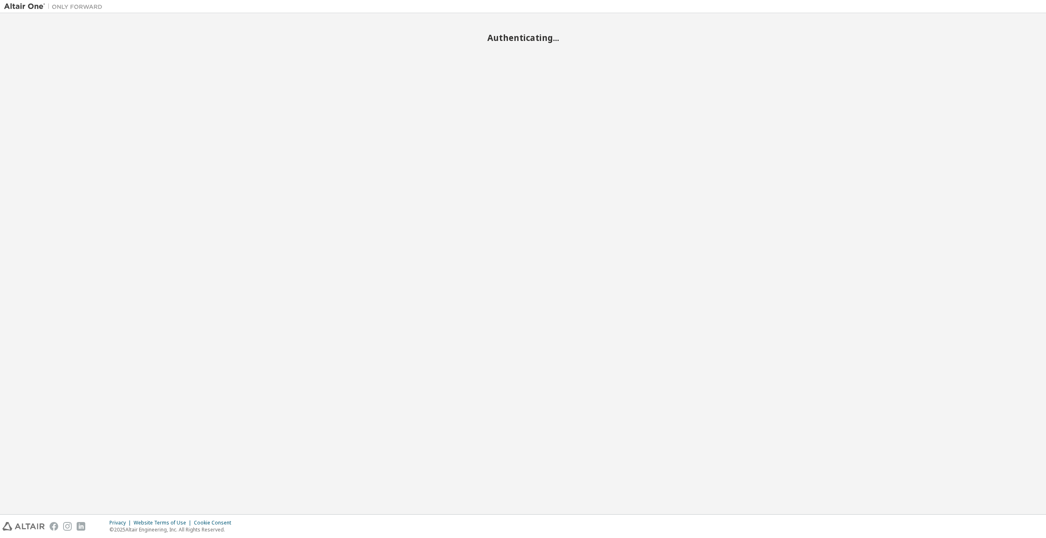 Image resolution: width=1046 pixels, height=538 pixels. What do you see at coordinates (55, 7) in the screenshot?
I see `img: Altair One` at bounding box center [55, 7].